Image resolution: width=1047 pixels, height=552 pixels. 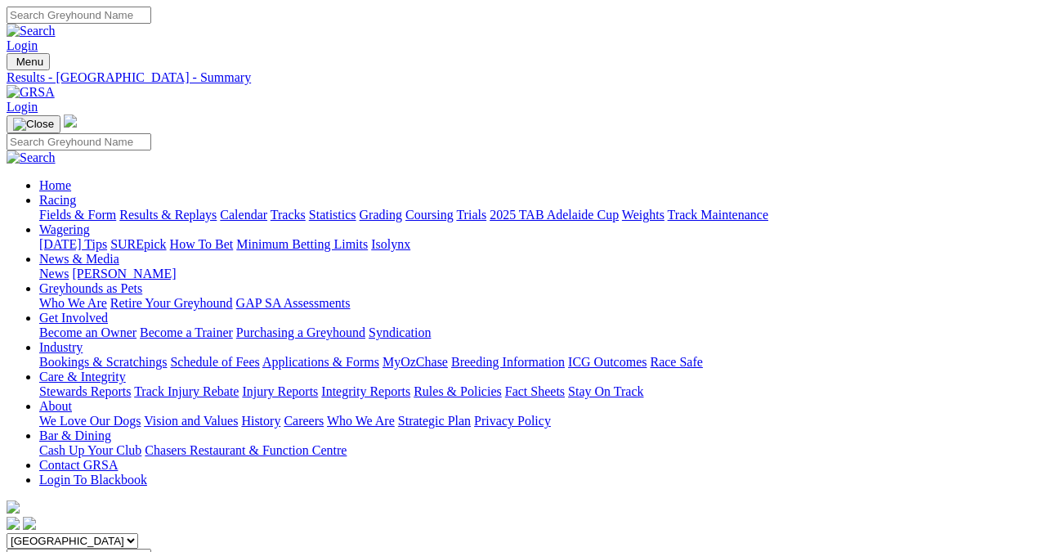 What do you see at coordinates (434, 420) in the screenshot?
I see `a: Strategic Plan` at bounding box center [434, 420].